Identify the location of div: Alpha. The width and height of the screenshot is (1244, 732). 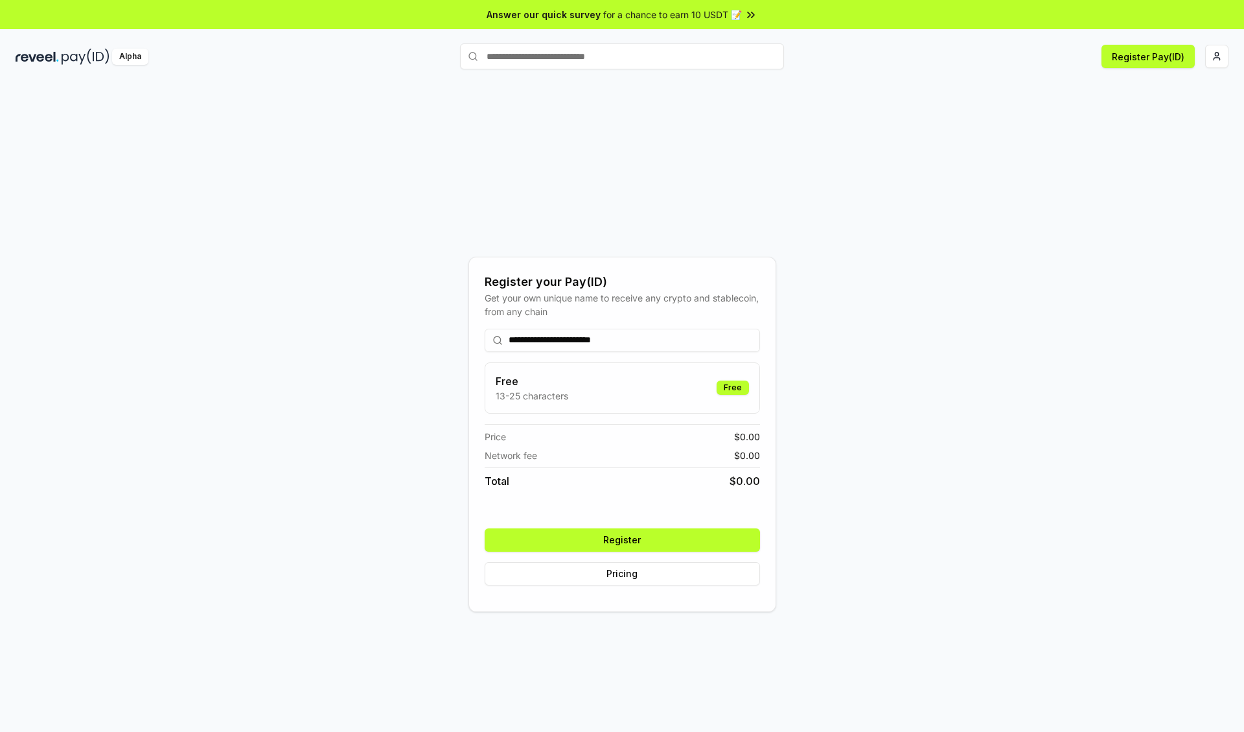
(130, 56).